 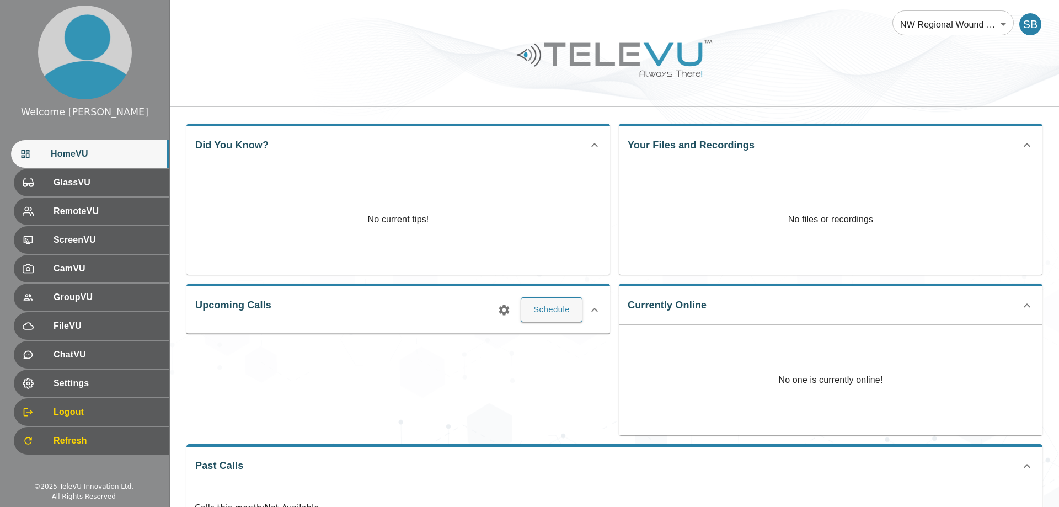 What do you see at coordinates (92, 297) in the screenshot?
I see `div: GroupVU` at bounding box center [92, 297].